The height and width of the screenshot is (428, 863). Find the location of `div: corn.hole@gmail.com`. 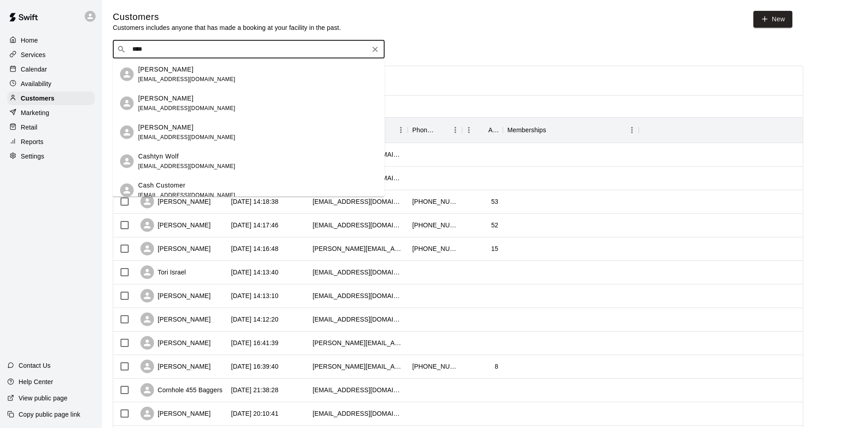

div: corn.hole@gmail.com is located at coordinates (358, 390).